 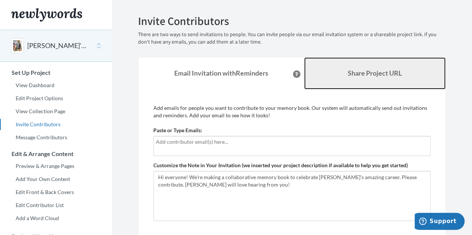 I want to click on h3: Edit & Arrange Content, so click(x=56, y=154).